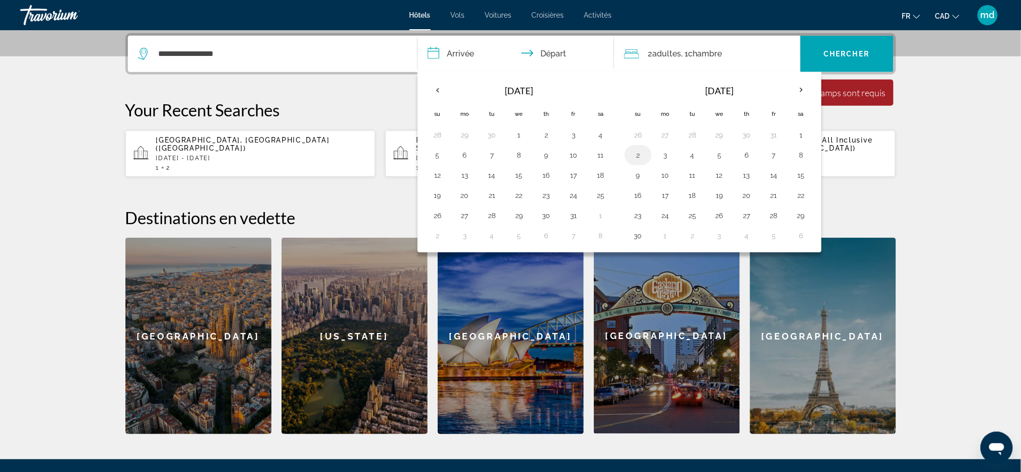 The image size is (1021, 472). I want to click on button: Day 24, so click(666, 216).